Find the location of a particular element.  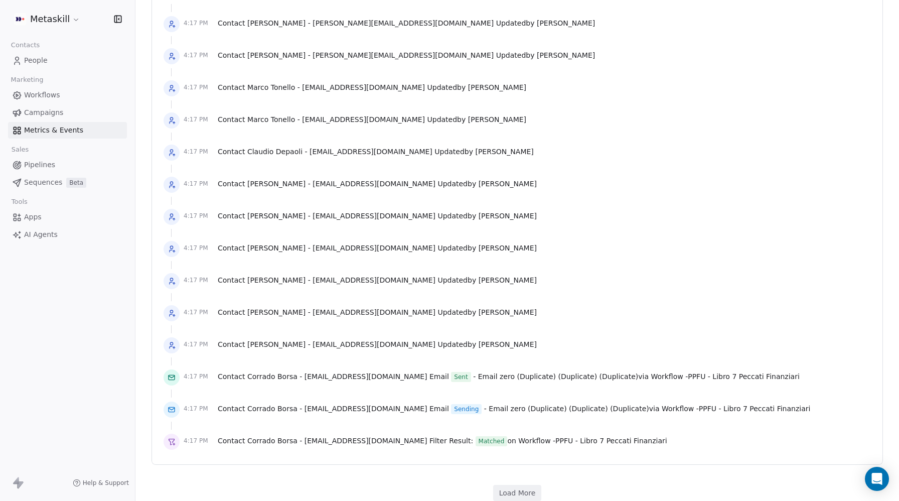

a: Help & Support is located at coordinates (101, 483).